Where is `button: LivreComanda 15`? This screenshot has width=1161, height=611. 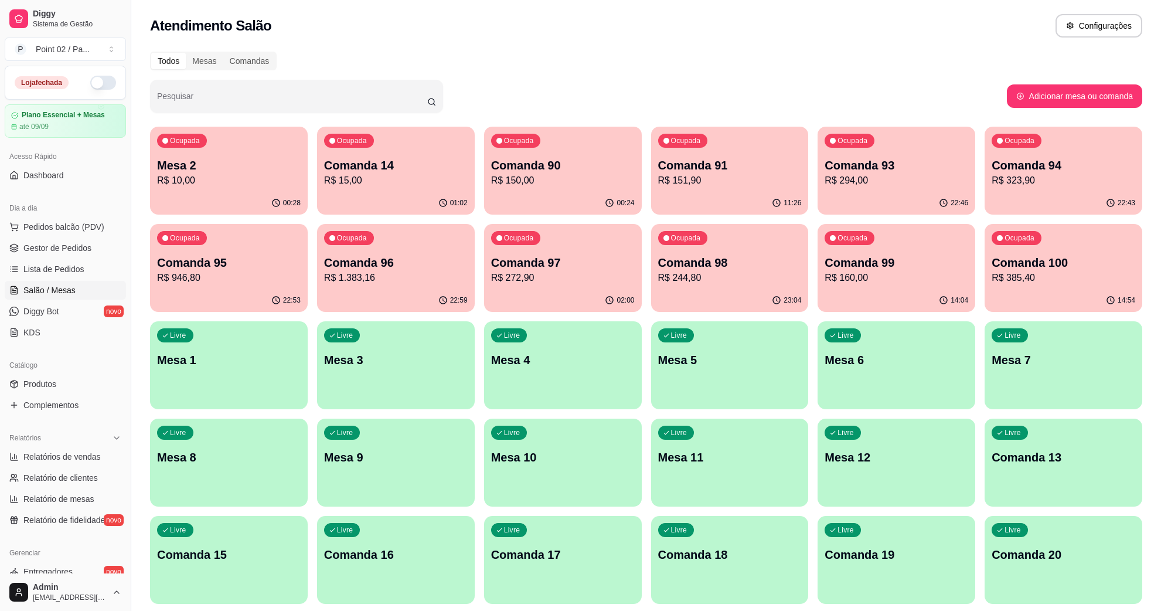
button: LivreComanda 15 is located at coordinates (229, 560).